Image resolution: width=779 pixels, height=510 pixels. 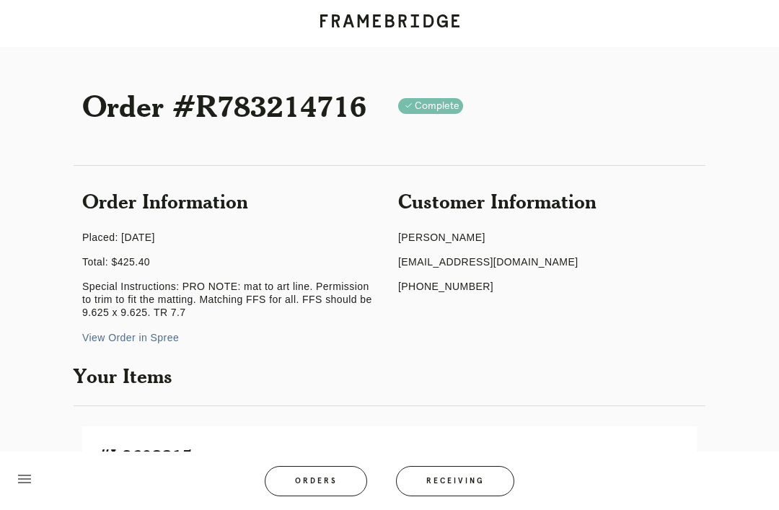 I want to click on h2: Customer Information, so click(x=548, y=201).